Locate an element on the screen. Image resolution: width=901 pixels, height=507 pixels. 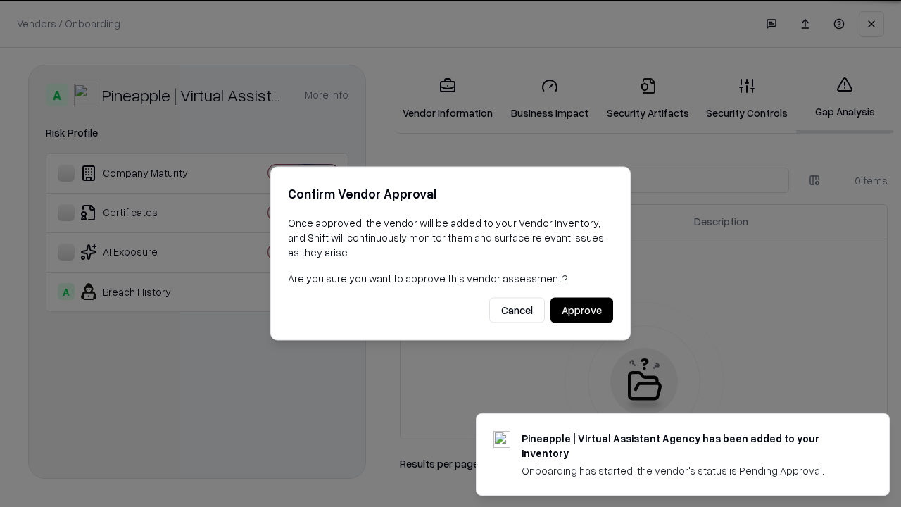
p: Are you sure you want to approve this vendor assessment? is located at coordinates (451, 278).